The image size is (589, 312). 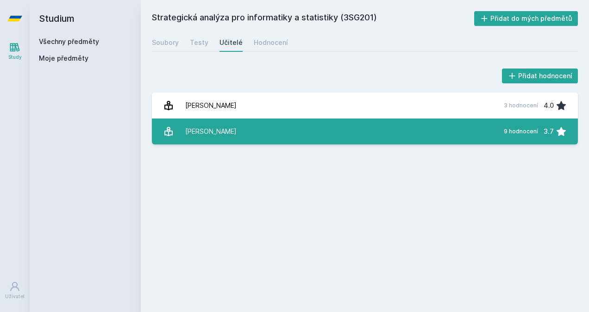 I want to click on div: Soubory, so click(x=165, y=43).